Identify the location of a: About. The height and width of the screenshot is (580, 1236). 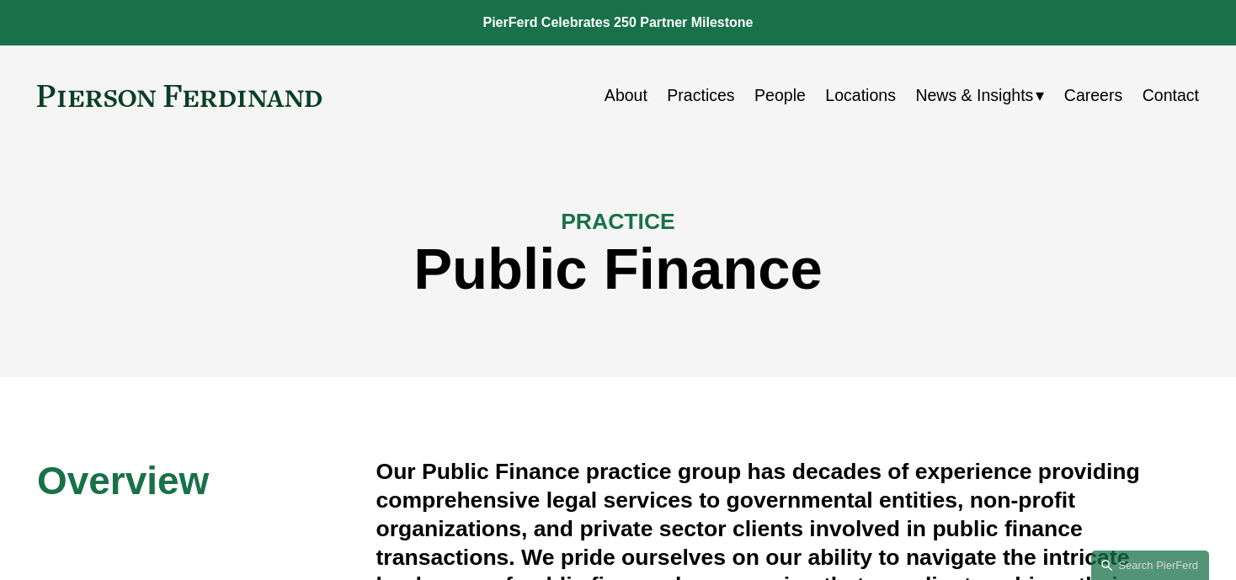
(626, 95).